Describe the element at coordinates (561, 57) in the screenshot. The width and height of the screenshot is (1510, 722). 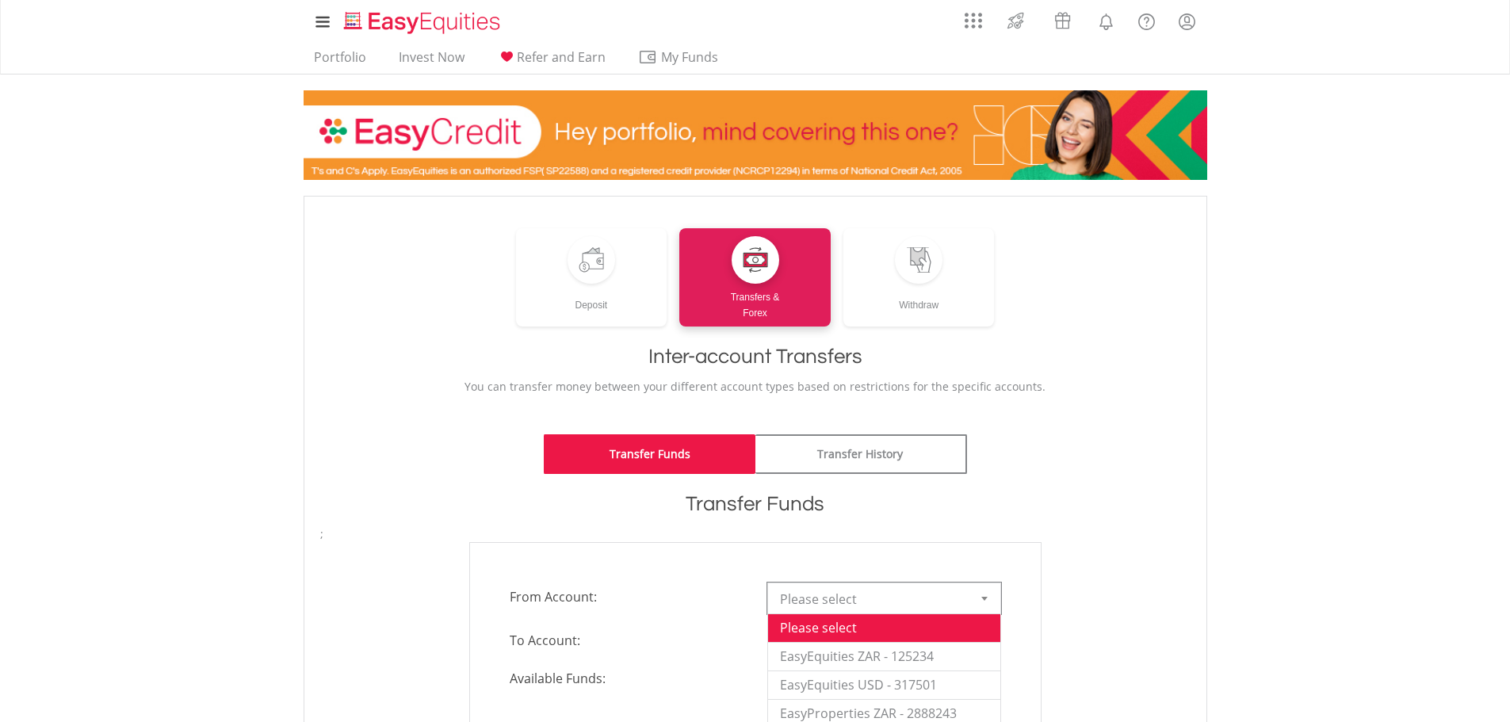
I see `span: Refer and Earn` at that location.